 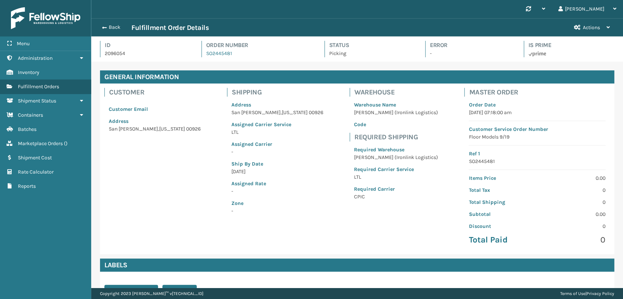 I want to click on span: Administration, so click(x=35, y=58).